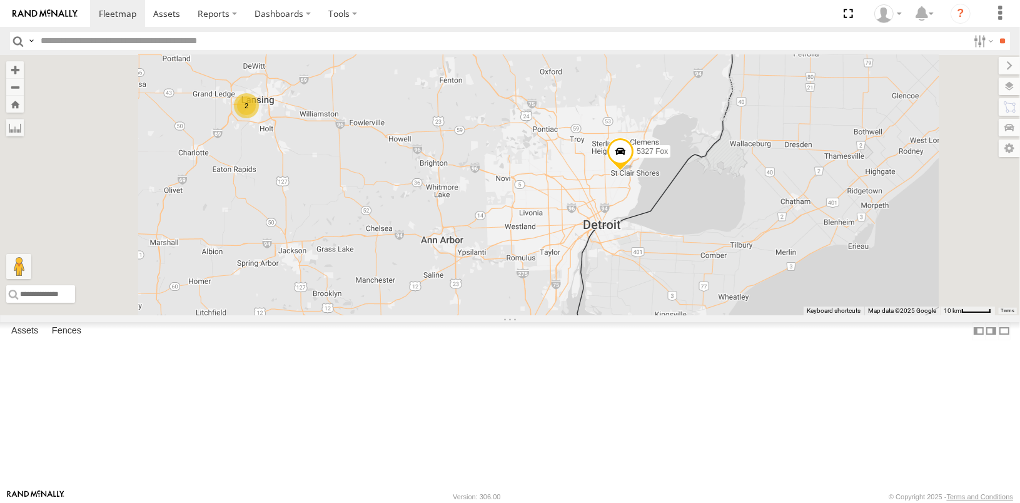 The width and height of the screenshot is (1020, 503). What do you see at coordinates (1009, 148) in the screenshot?
I see `label: Map Settings` at bounding box center [1009, 148].